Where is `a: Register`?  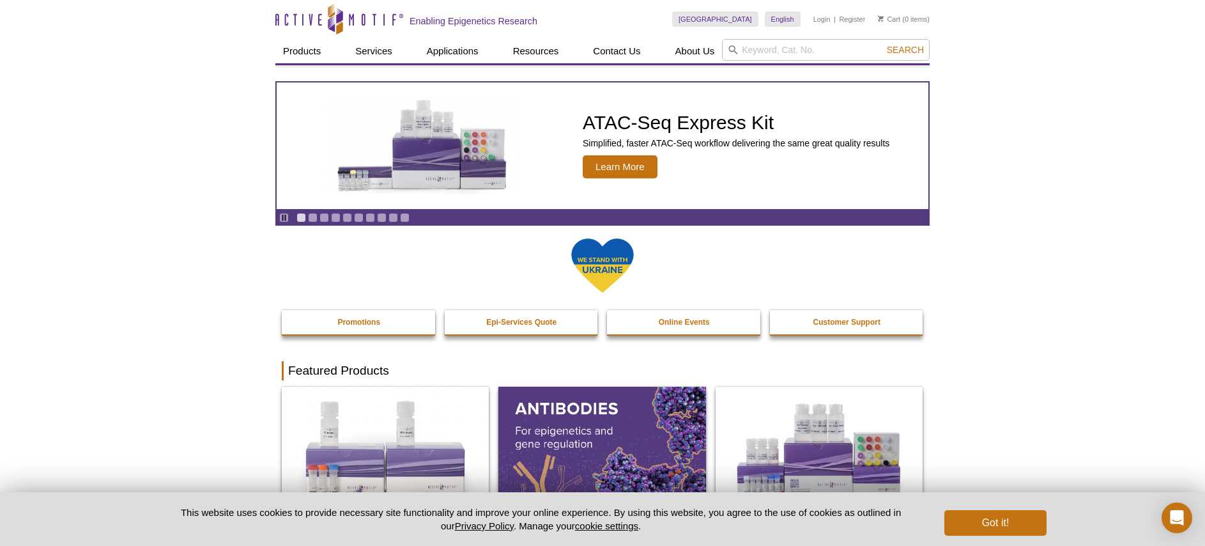
a: Register is located at coordinates (852, 19).